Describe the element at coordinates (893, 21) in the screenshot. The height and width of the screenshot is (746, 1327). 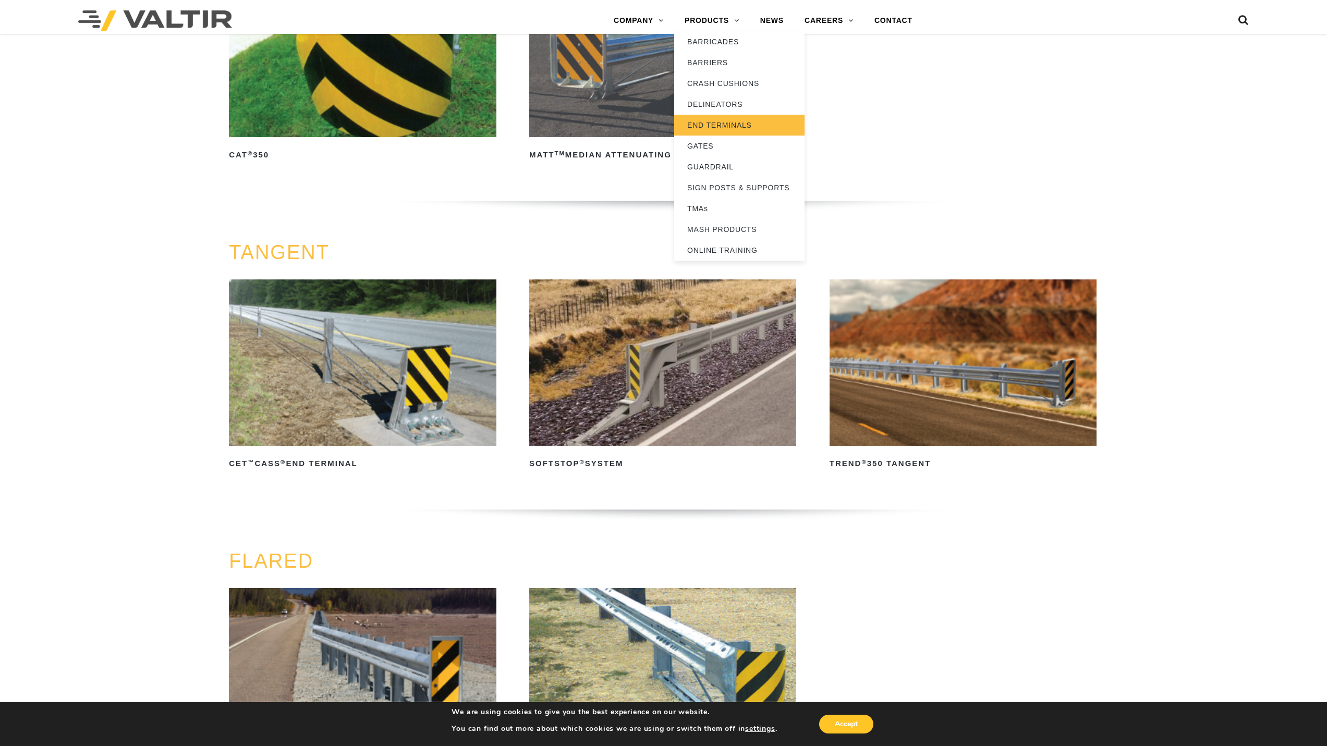
I see `a: CONTACT` at that location.